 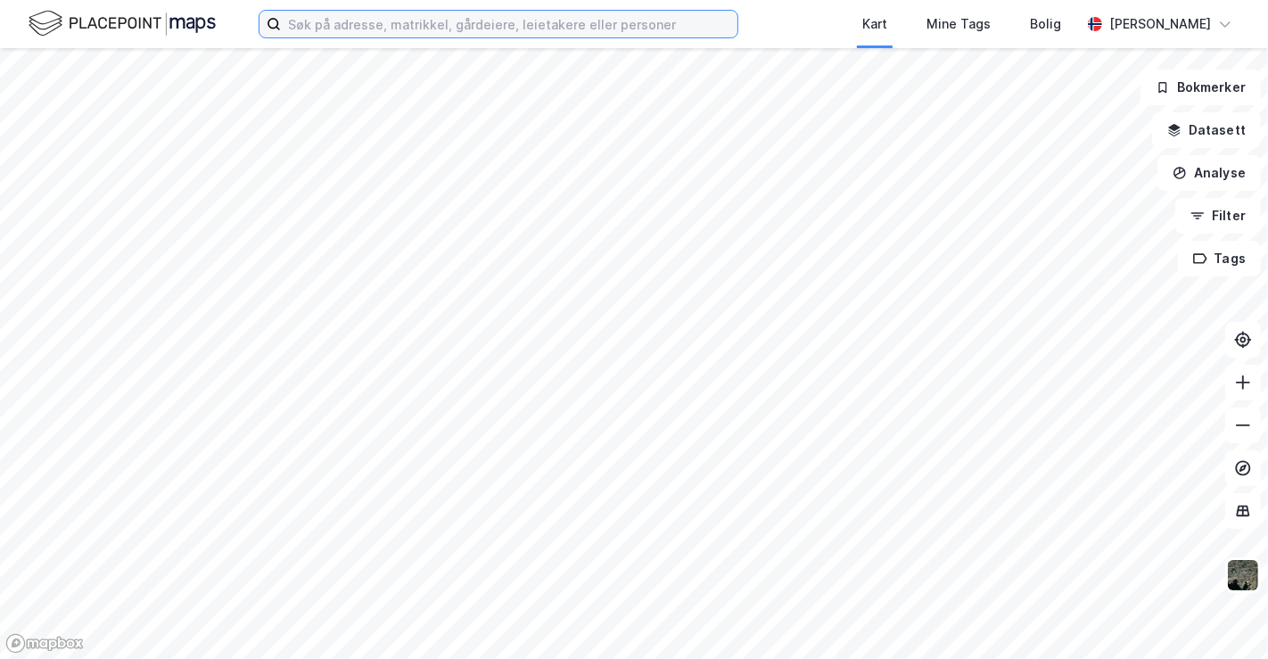 I want to click on input: Søk på adresse, matrikkel, gårdeiere, leietakere eller personer, so click(x=509, y=24).